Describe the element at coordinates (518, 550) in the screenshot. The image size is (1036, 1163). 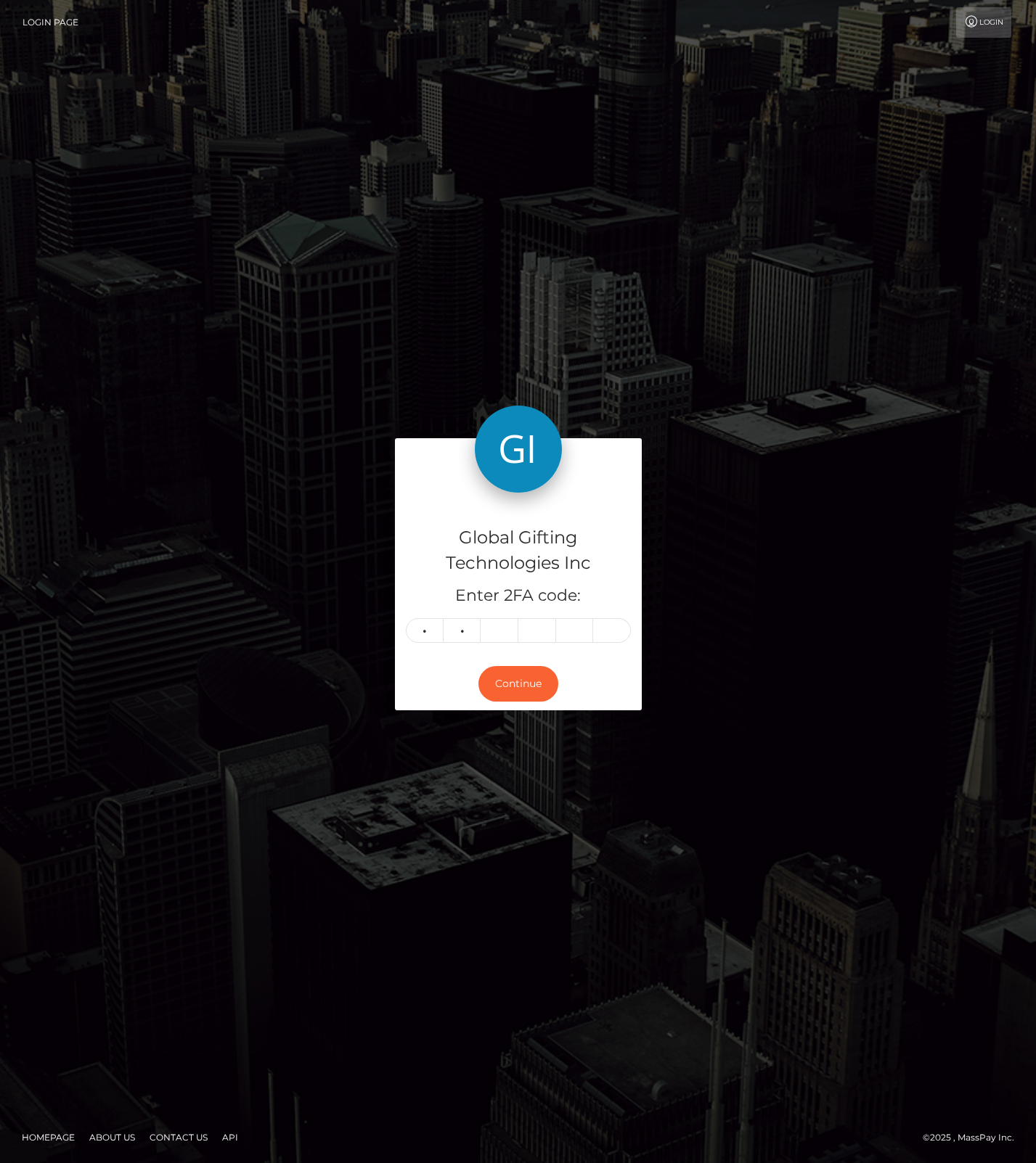
I see `h4: Global Gifting Technologies Inc` at that location.